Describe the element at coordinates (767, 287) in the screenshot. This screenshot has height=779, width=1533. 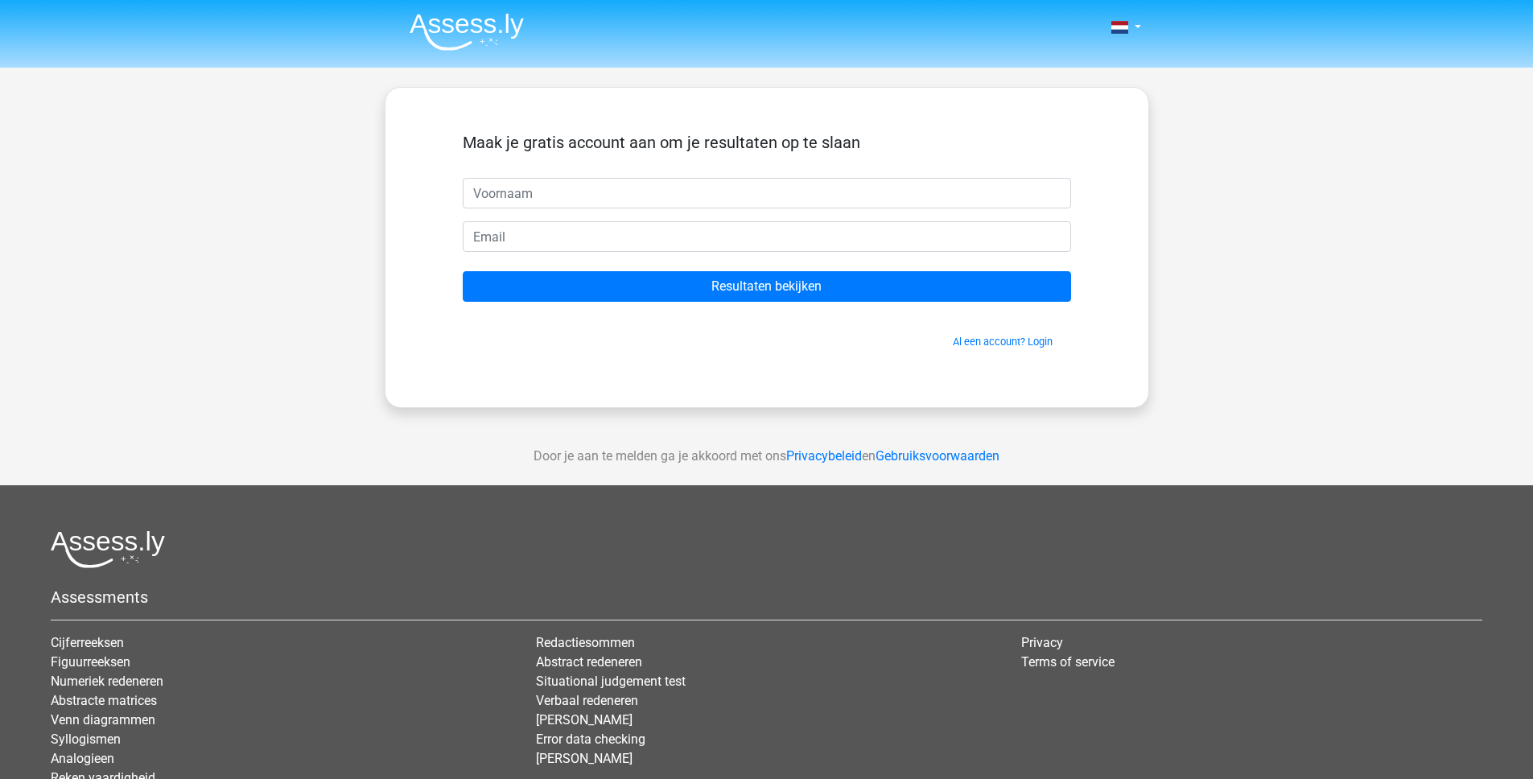
I see `input: Resultaten bekijken` at that location.